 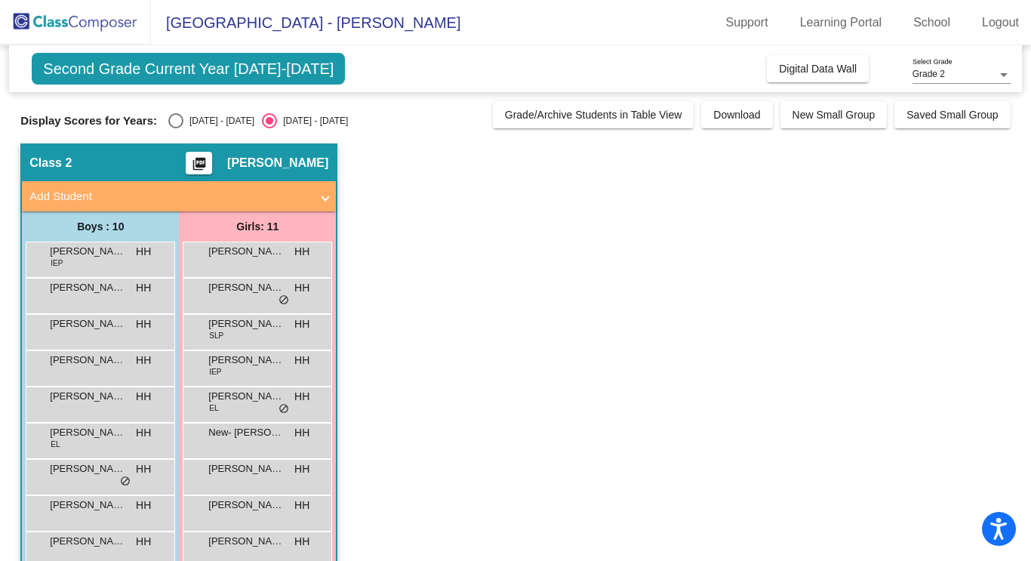 I want to click on mat-expansion-panel-header: Add Student, so click(x=179, y=196).